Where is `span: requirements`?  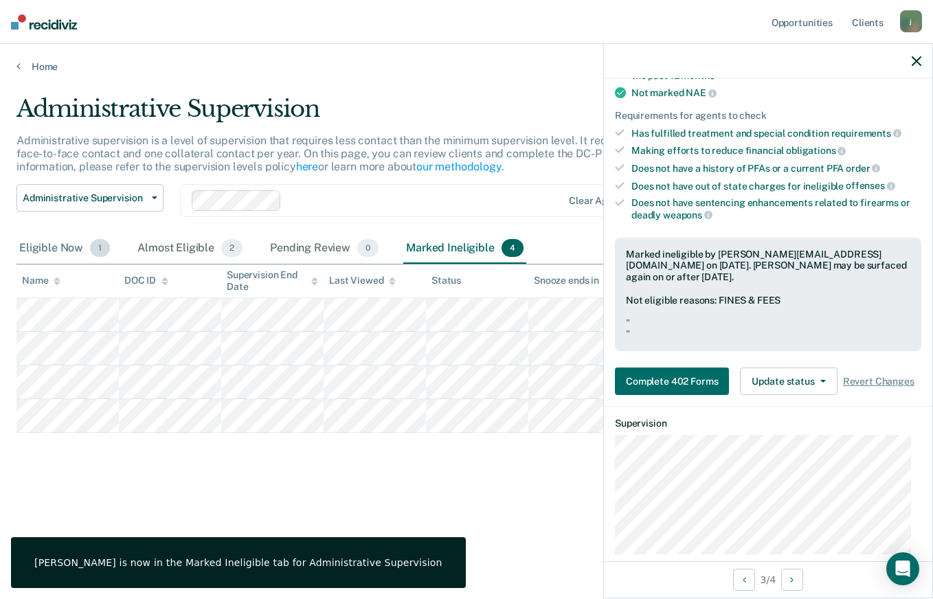
span: requirements is located at coordinates (867, 133).